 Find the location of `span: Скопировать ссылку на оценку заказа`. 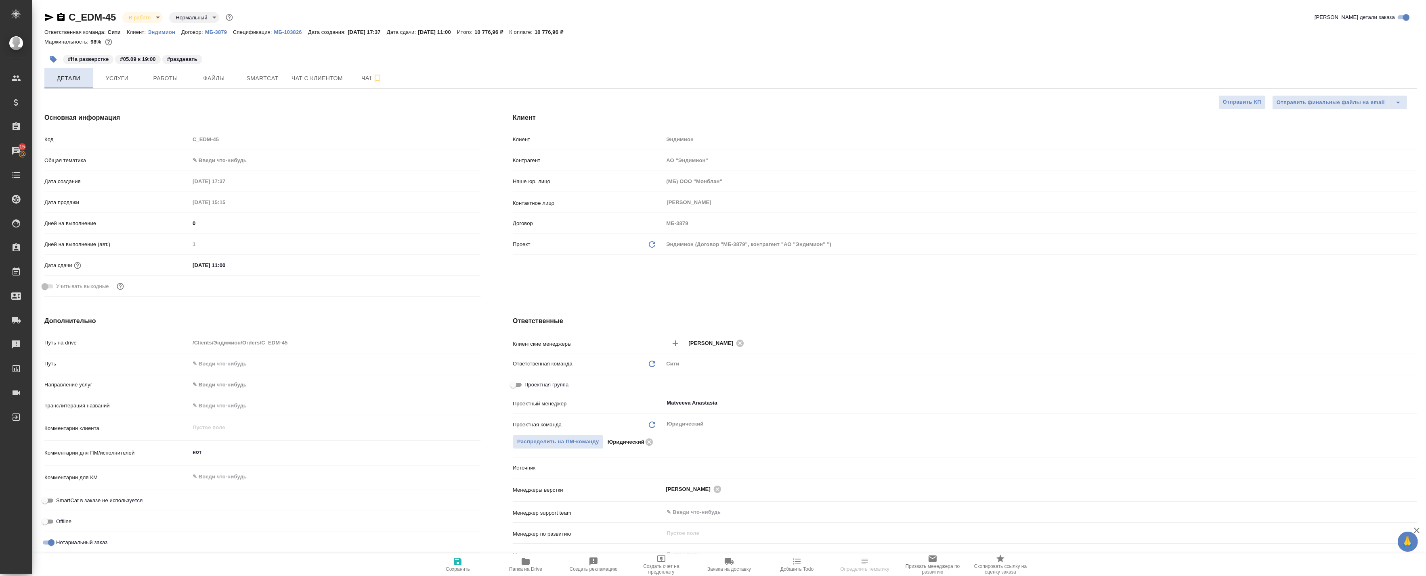

span: Скопировать ссылку на оценку заказа is located at coordinates (1000, 570).